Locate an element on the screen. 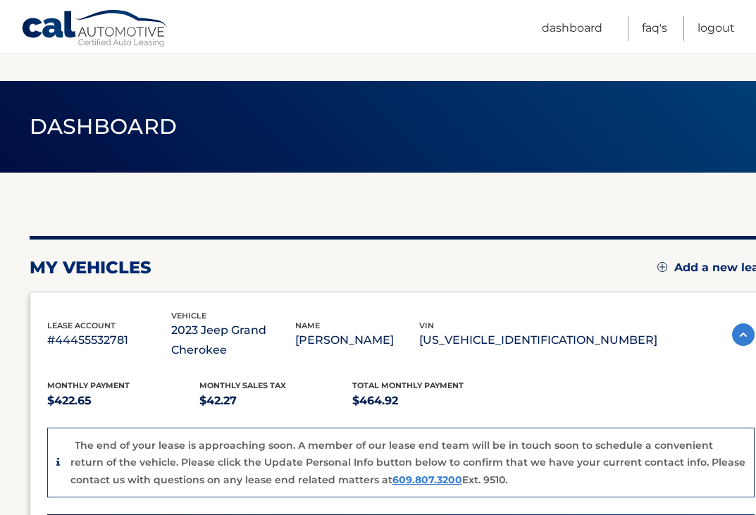 Image resolution: width=756 pixels, height=515 pixels. p: #44455532781 is located at coordinates (109, 340).